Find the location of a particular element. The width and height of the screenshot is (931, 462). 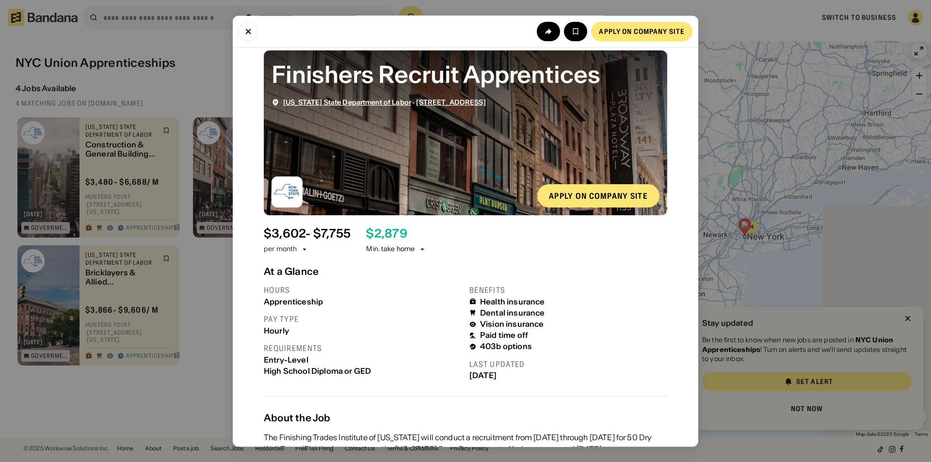

div: Last updated is located at coordinates (568, 364).